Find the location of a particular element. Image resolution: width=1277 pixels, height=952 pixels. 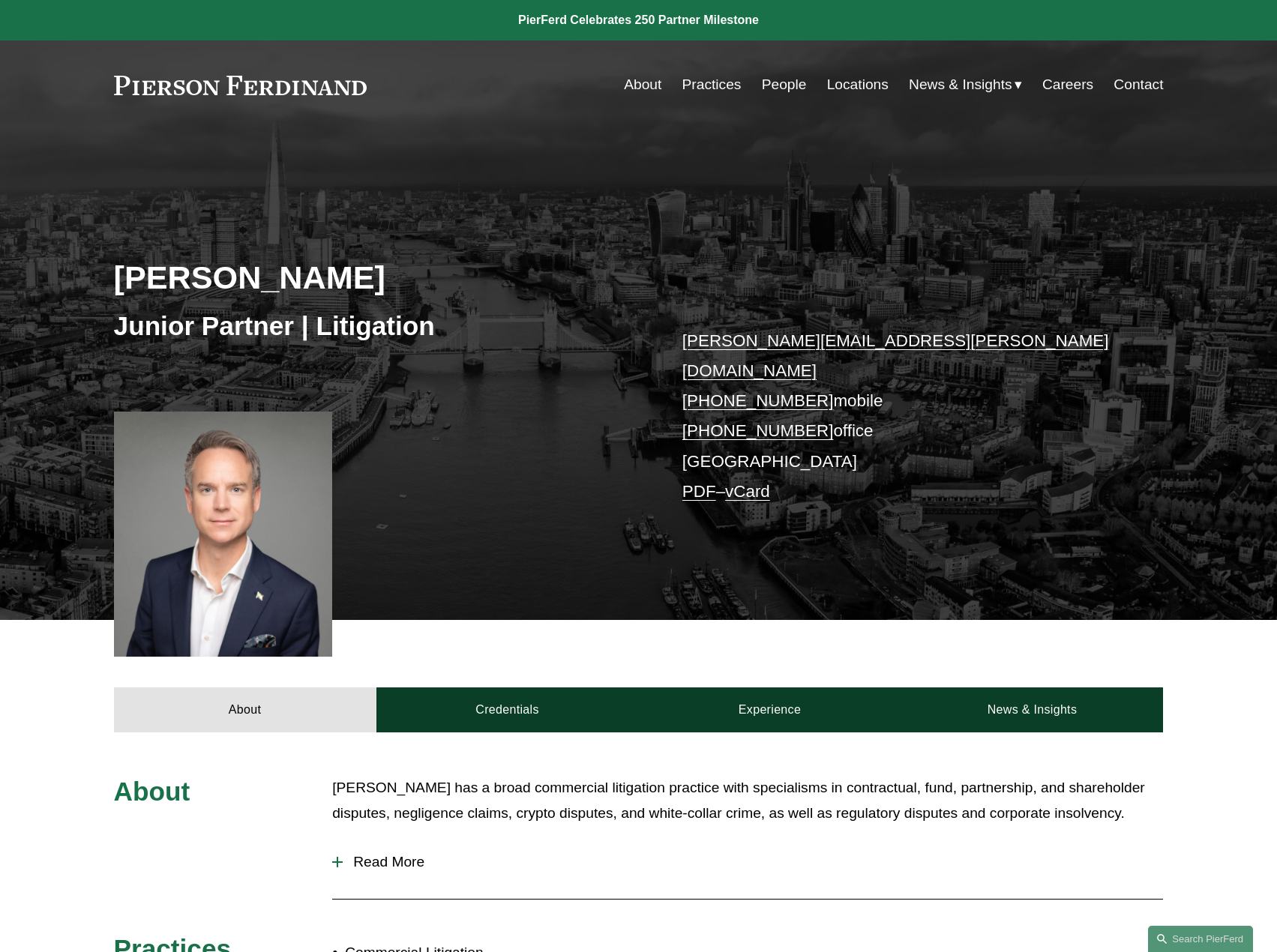

a: Careers is located at coordinates (1068, 84).